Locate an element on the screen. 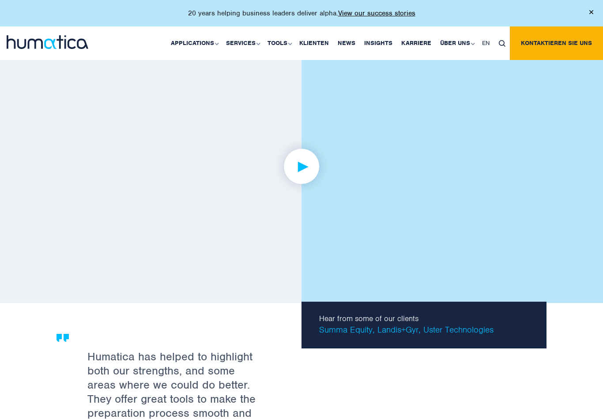 This screenshot has height=419, width=603. a: Über uns is located at coordinates (456, 43).